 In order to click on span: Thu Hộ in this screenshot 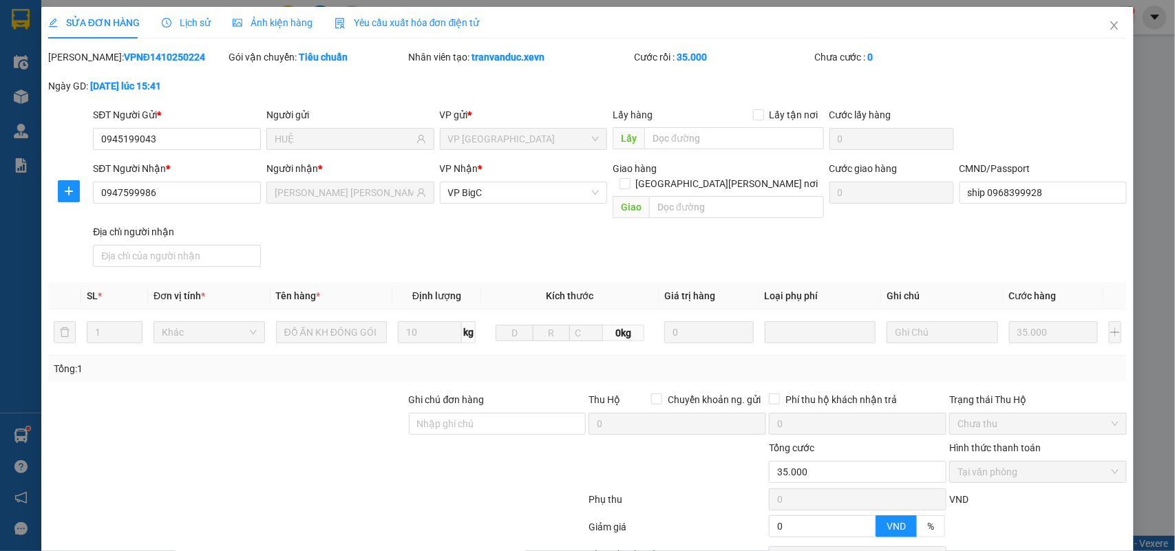, I will do `click(604, 400)`.